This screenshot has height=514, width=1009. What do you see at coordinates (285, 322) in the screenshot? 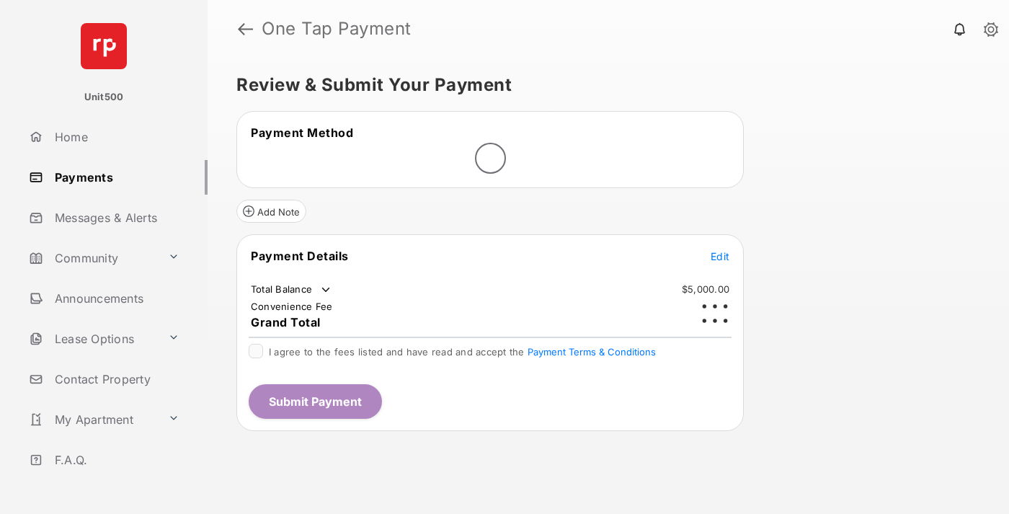
I see `span: Grand Total` at bounding box center [285, 322].